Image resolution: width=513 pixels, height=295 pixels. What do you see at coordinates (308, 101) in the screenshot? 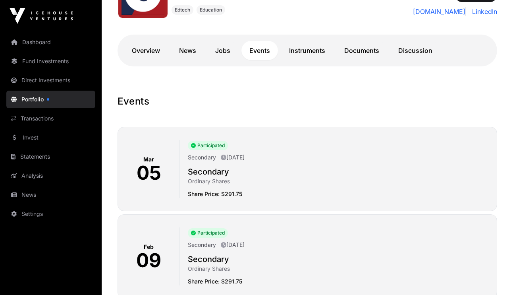
I see `h1: Events` at bounding box center [308, 101].